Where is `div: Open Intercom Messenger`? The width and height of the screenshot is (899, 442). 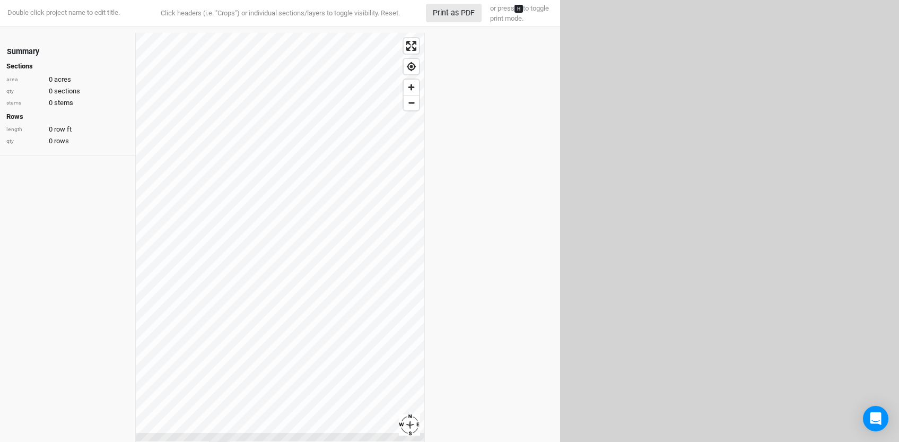 div: Open Intercom Messenger is located at coordinates (876, 419).